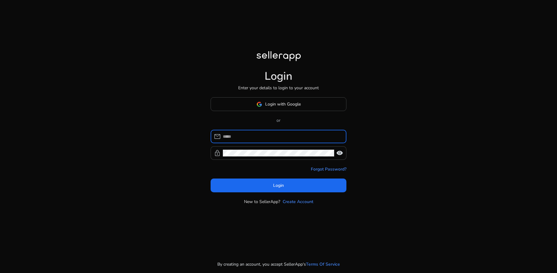 Image resolution: width=557 pixels, height=273 pixels. What do you see at coordinates (278, 104) in the screenshot?
I see `button: Login with Google` at bounding box center [278, 104].